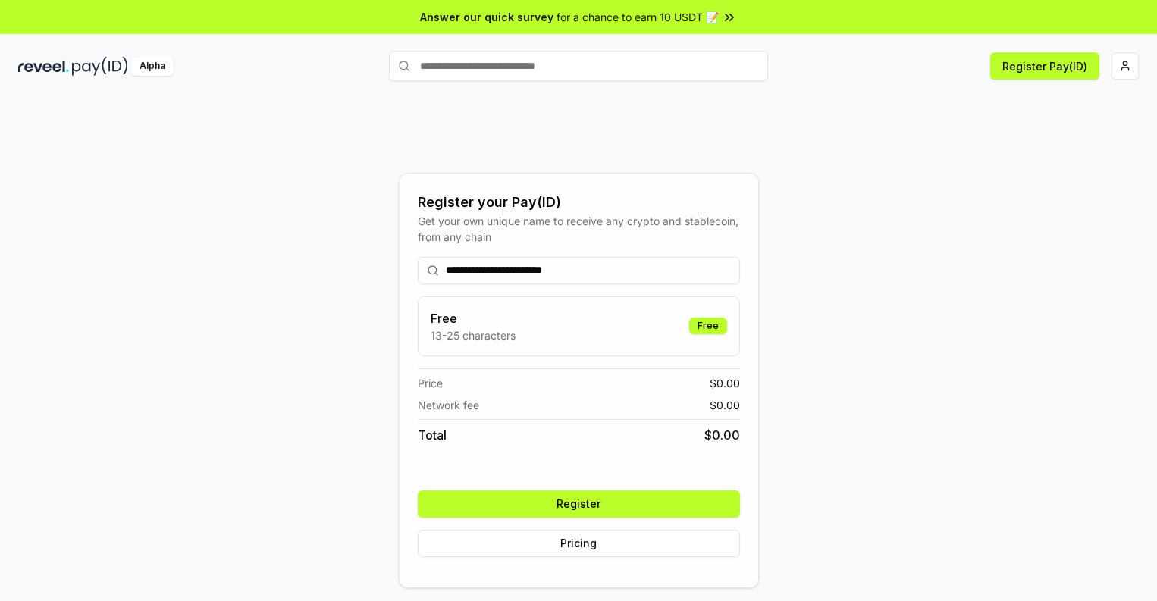  Describe the element at coordinates (708, 326) in the screenshot. I see `div: Free` at that location.